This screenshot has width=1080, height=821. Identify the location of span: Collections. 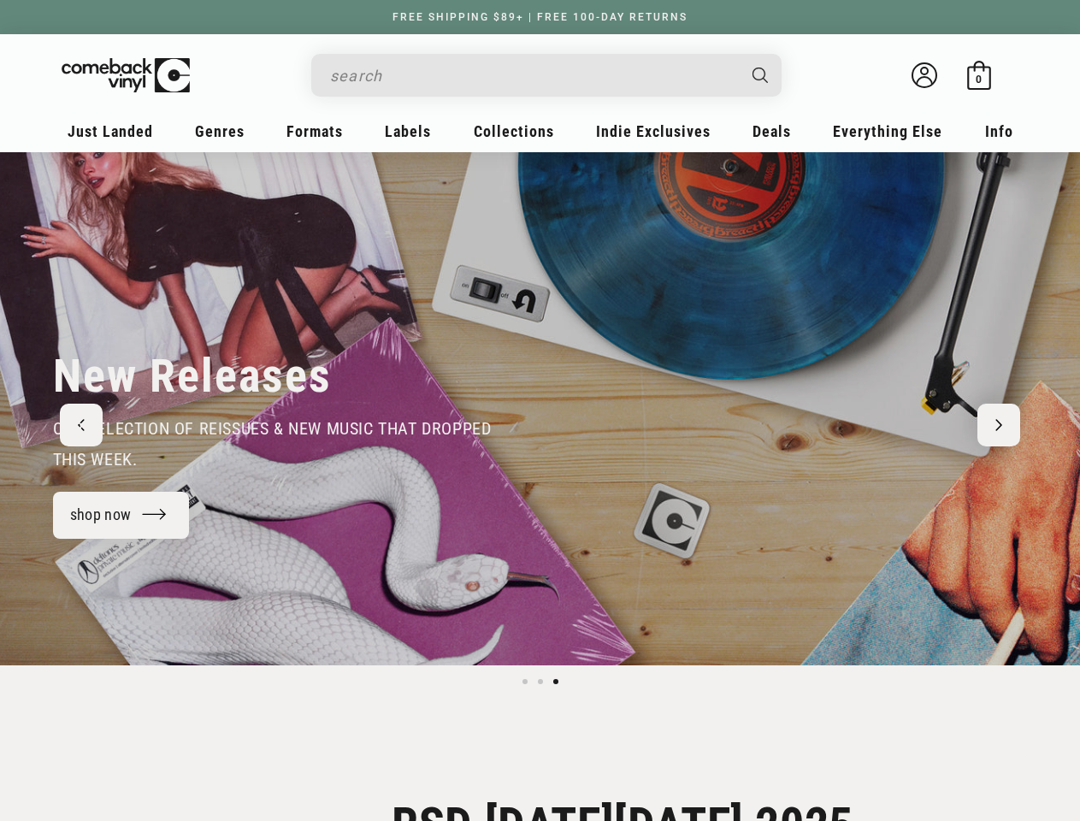
(514, 131).